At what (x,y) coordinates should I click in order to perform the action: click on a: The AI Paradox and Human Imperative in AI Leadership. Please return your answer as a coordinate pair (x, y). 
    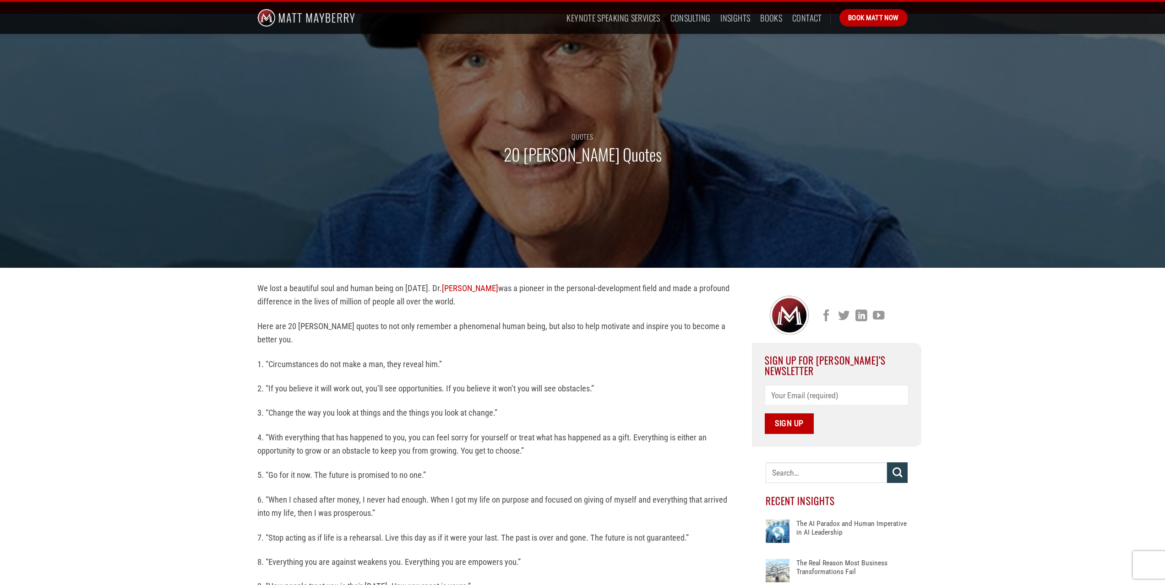
    Looking at the image, I should click on (852, 534).